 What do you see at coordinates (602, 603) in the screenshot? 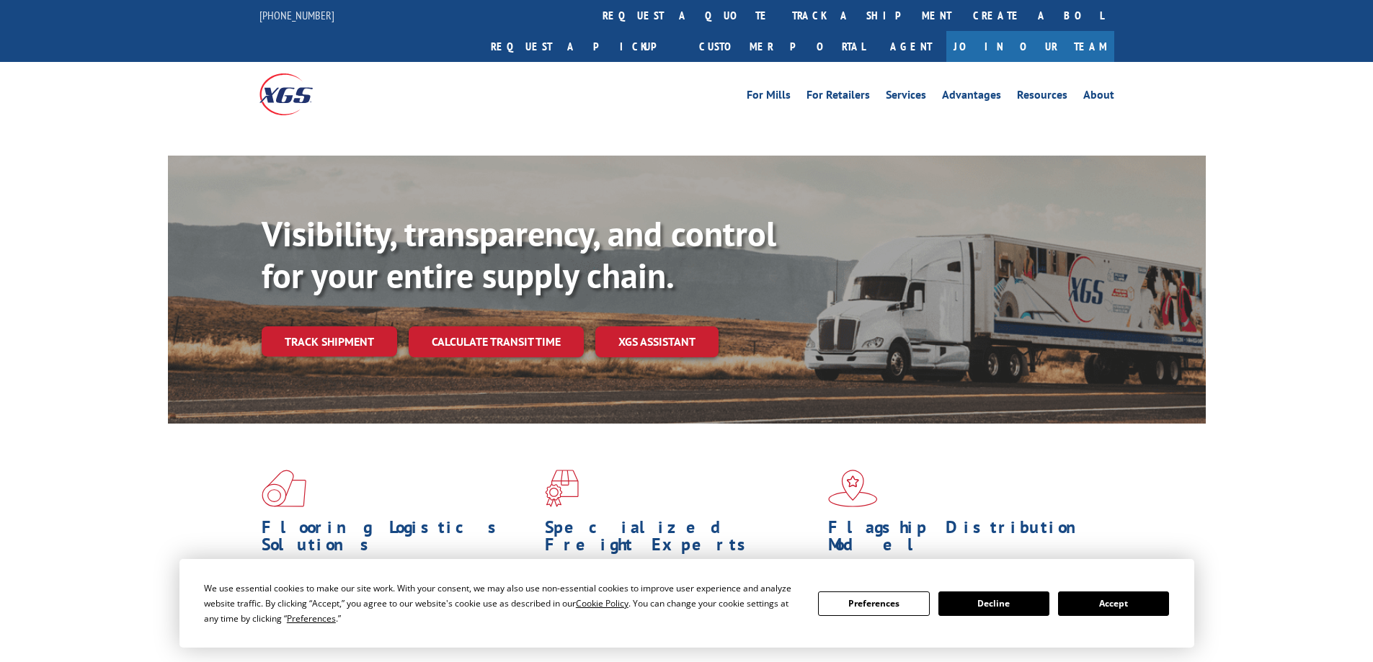
I see `span: Cookie Policy` at bounding box center [602, 603].